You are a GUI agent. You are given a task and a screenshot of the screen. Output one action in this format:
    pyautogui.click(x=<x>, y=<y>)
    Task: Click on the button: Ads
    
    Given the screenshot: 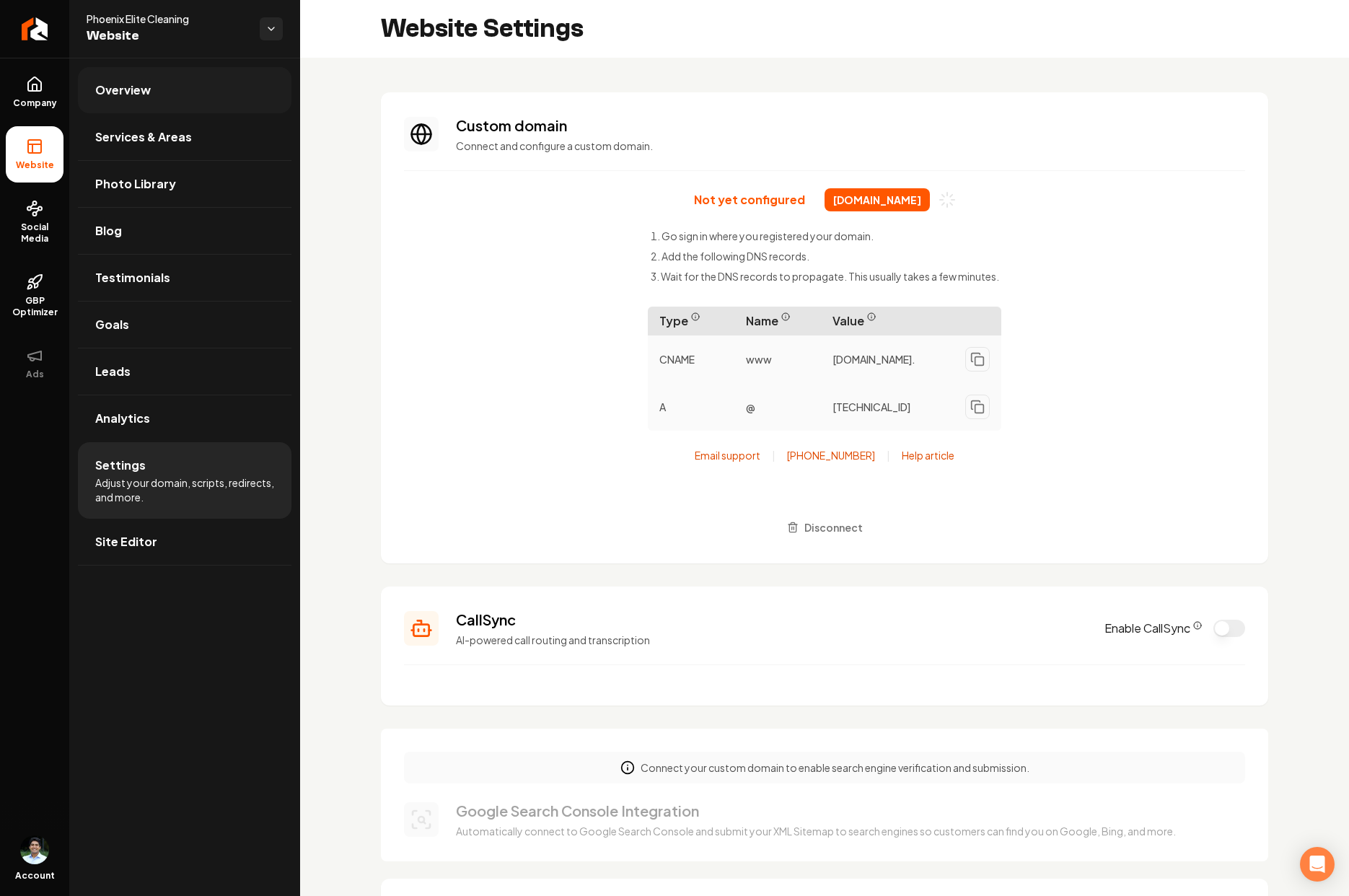 What is the action you would take?
    pyautogui.click(x=35, y=363)
    